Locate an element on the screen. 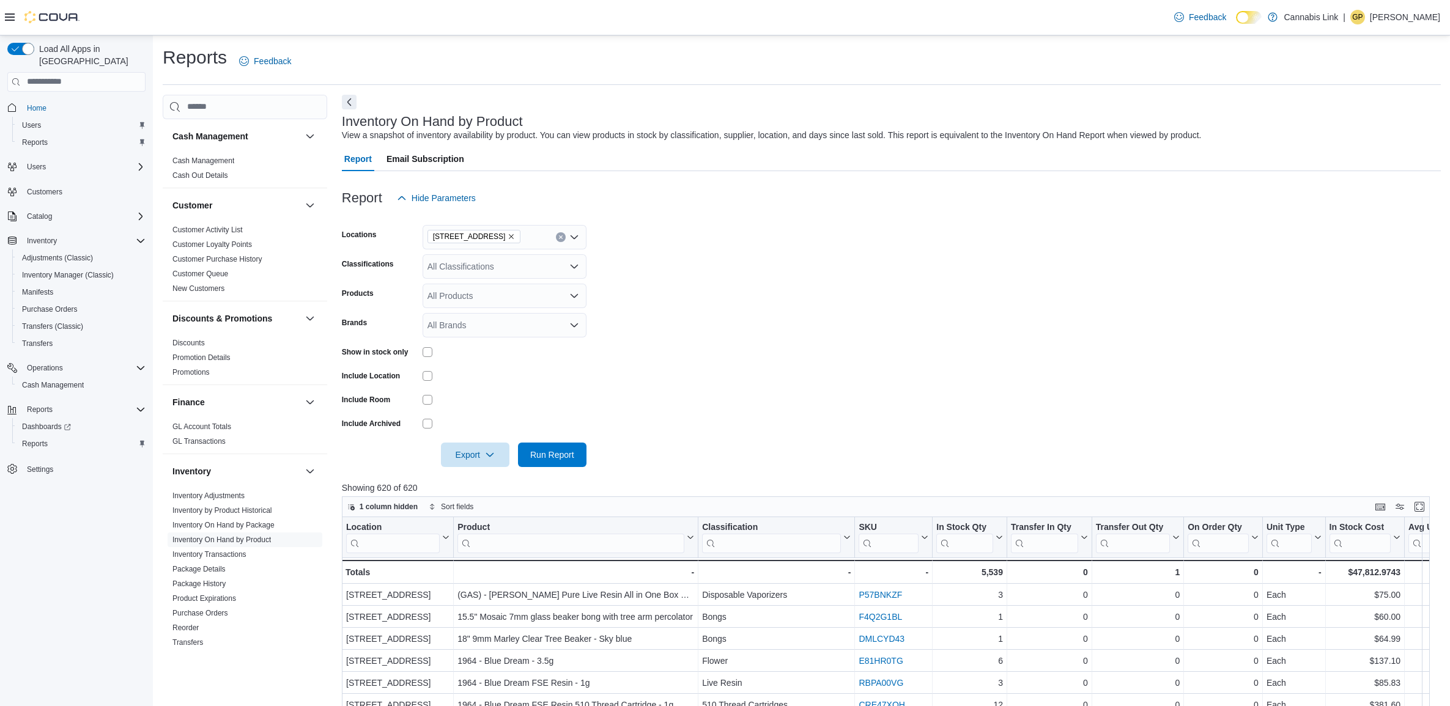 The width and height of the screenshot is (1450, 706). button: Catalog is located at coordinates (76, 217).